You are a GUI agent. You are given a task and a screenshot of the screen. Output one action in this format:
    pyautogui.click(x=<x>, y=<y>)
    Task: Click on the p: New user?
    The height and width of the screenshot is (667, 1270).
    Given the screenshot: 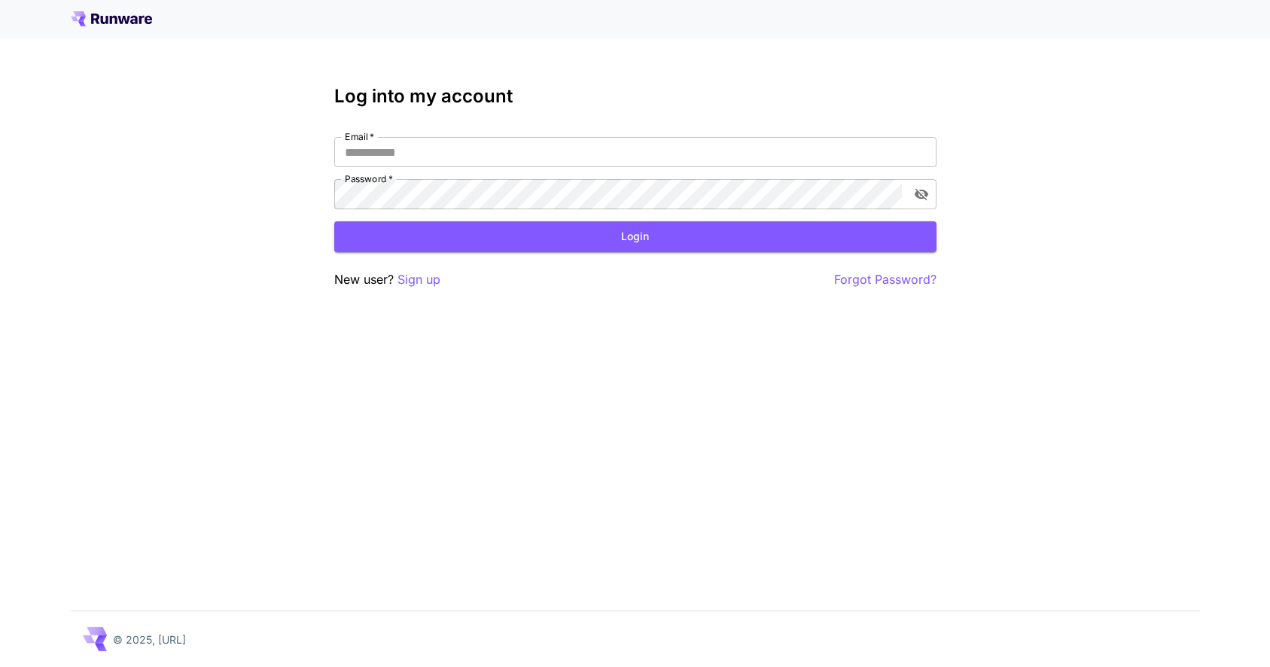 What is the action you would take?
    pyautogui.click(x=387, y=279)
    